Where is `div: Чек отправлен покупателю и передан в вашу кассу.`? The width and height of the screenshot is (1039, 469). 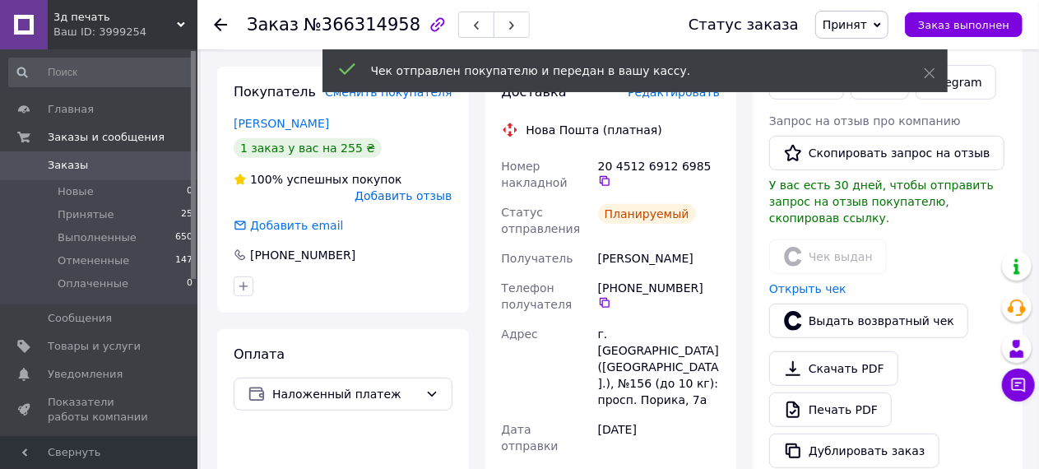 div: Чек отправлен покупателю и передан в вашу кассу. is located at coordinates (627, 71).